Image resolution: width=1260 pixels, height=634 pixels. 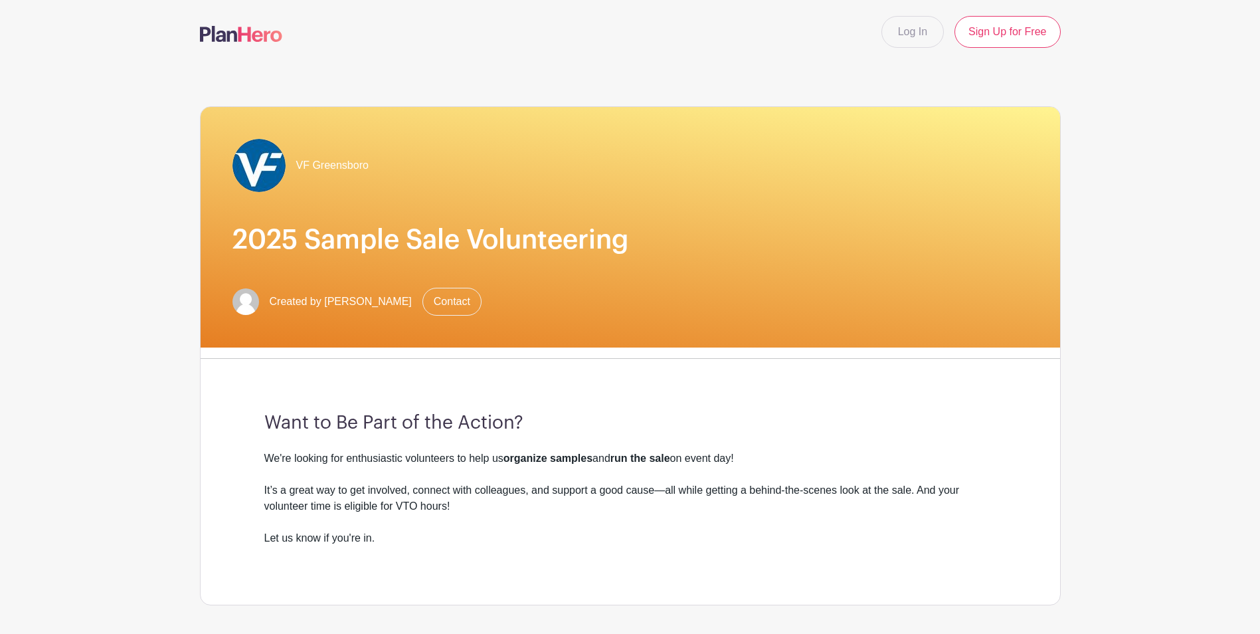 I want to click on span: VF Greensboro, so click(x=332, y=165).